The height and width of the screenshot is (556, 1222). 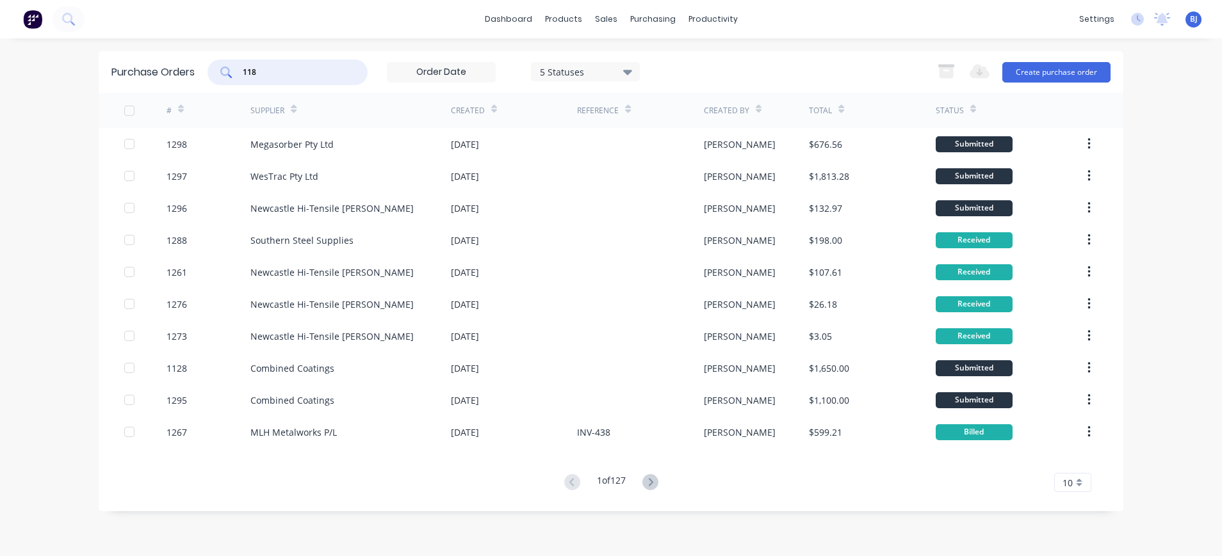 What do you see at coordinates (177, 144) in the screenshot?
I see `div: 1298` at bounding box center [177, 144].